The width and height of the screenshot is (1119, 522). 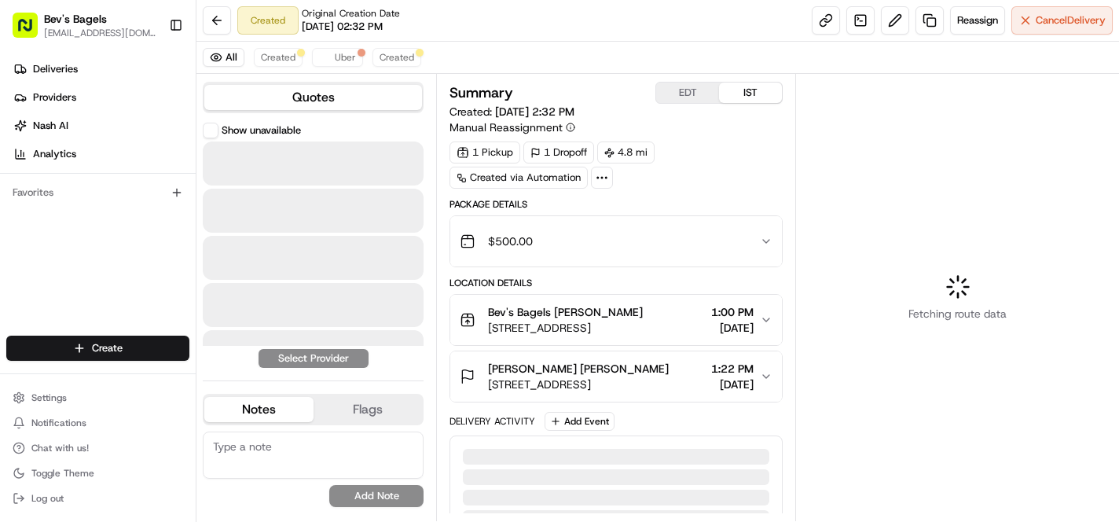 What do you see at coordinates (54, 97) in the screenshot?
I see `span: Providers` at bounding box center [54, 97].